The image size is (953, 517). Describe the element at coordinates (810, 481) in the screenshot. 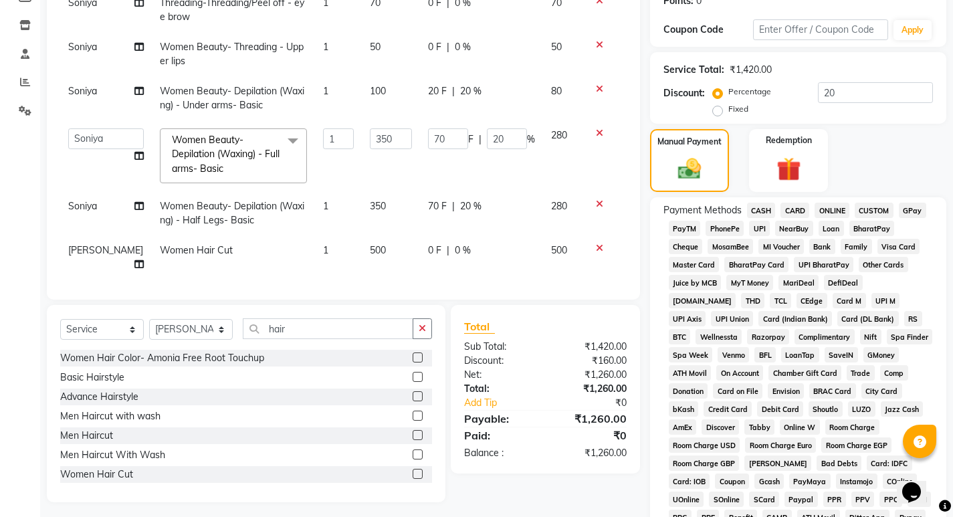

I see `span: PayMaya` at that location.